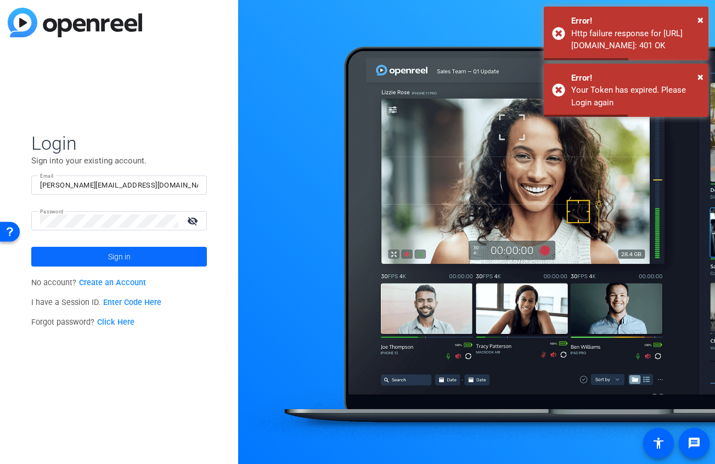 This screenshot has height=464, width=715. Describe the element at coordinates (694, 443) in the screenshot. I see `mat-icon: message` at that location.